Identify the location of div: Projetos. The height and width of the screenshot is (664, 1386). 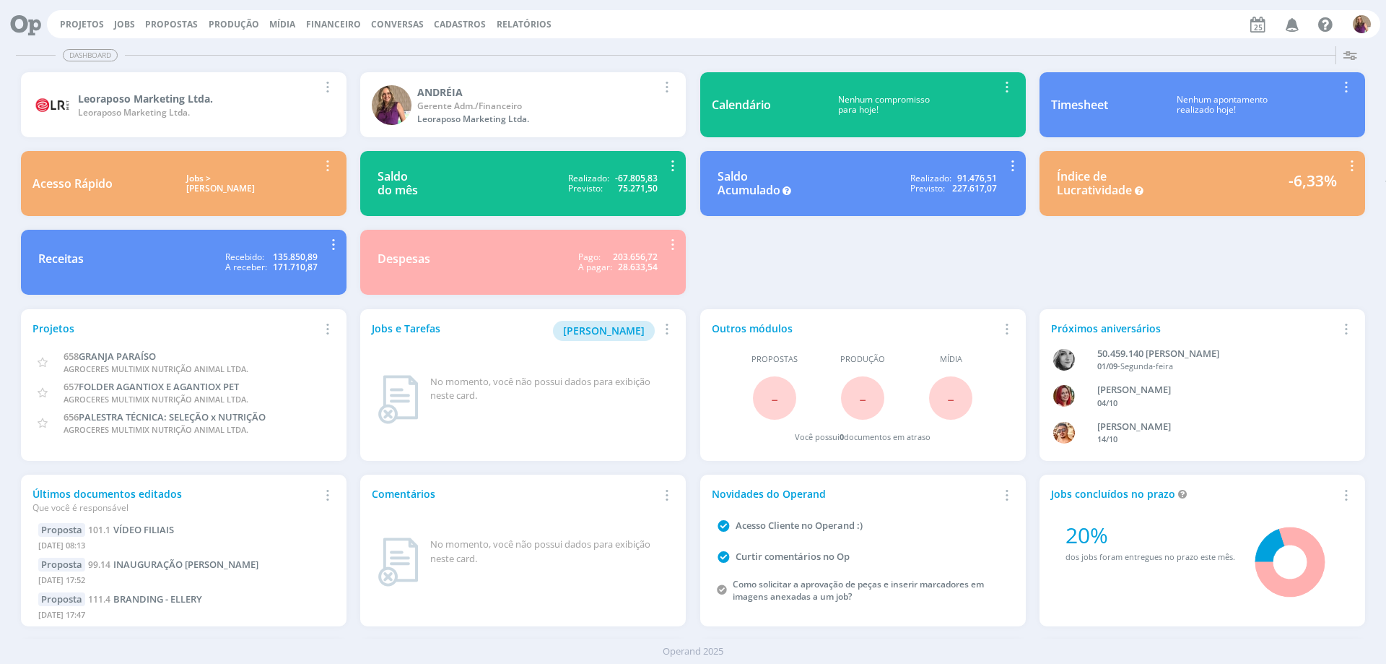
(175, 328).